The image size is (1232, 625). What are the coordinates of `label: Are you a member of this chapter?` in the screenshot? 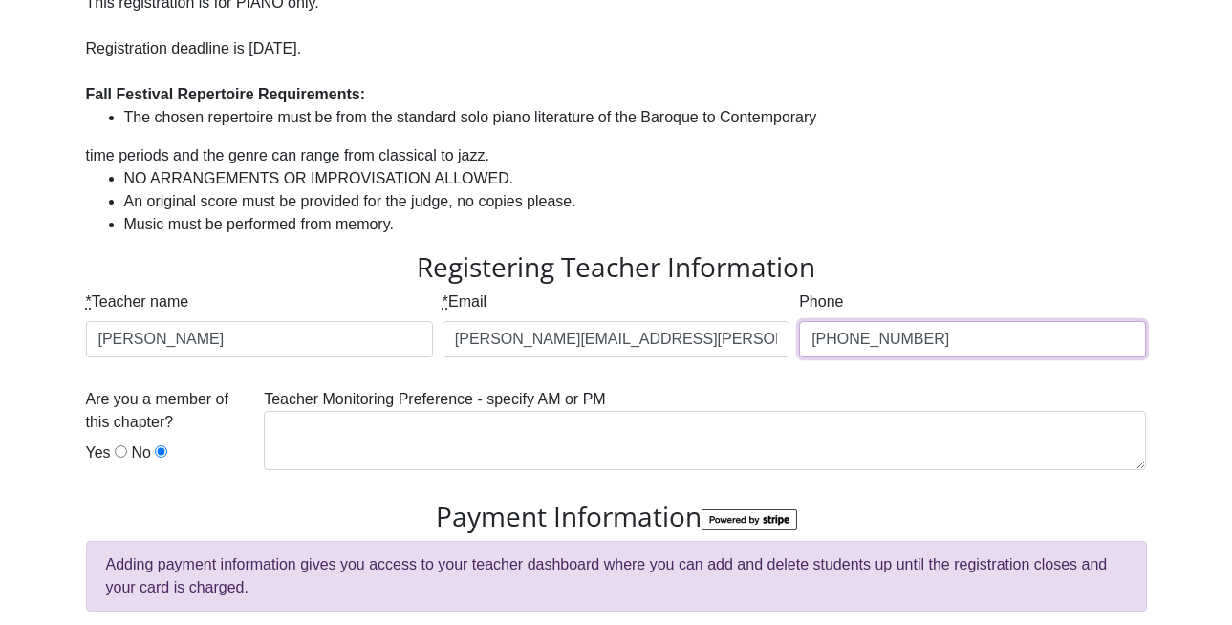 It's located at (170, 411).